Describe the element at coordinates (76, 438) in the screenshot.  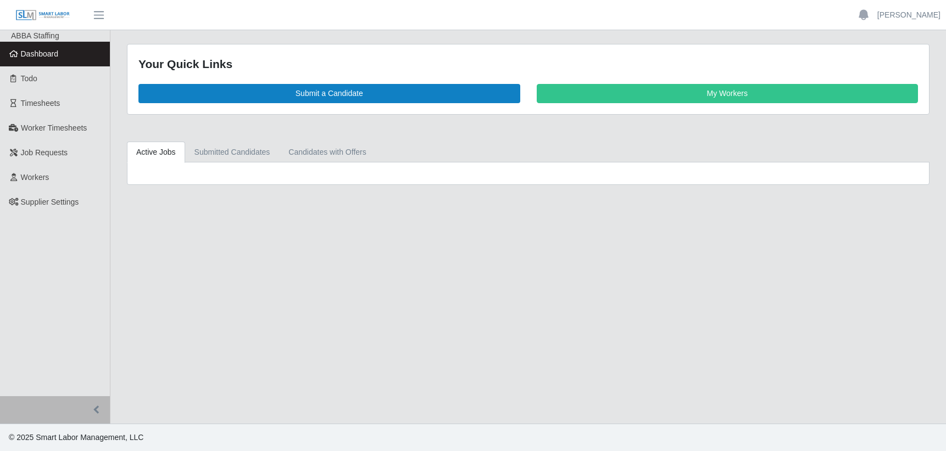
I see `span: © 2025 Smart Labor Management, LLC` at that location.